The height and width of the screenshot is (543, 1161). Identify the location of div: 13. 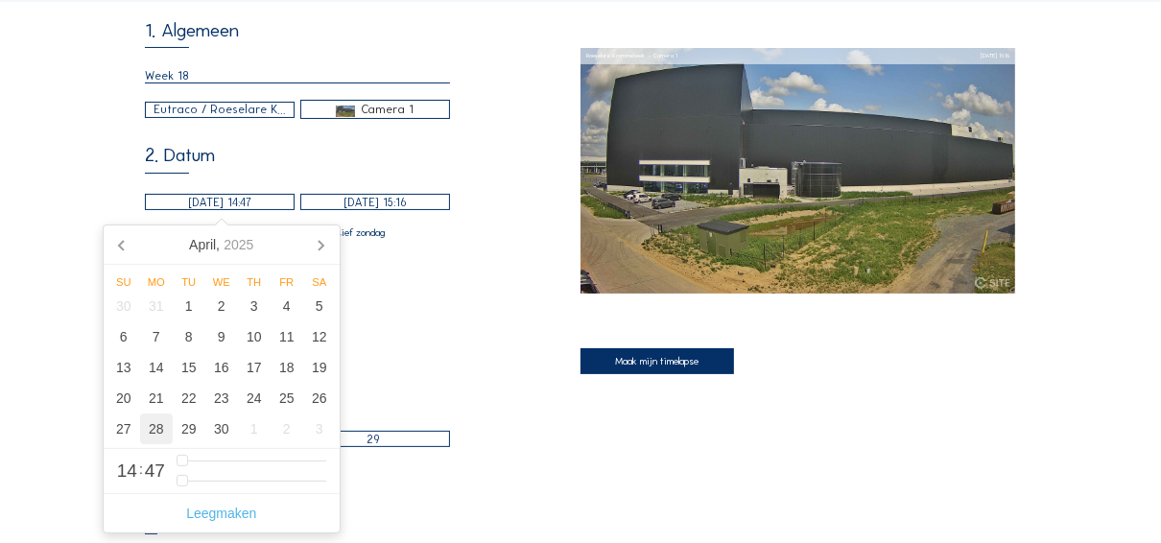
(124, 368).